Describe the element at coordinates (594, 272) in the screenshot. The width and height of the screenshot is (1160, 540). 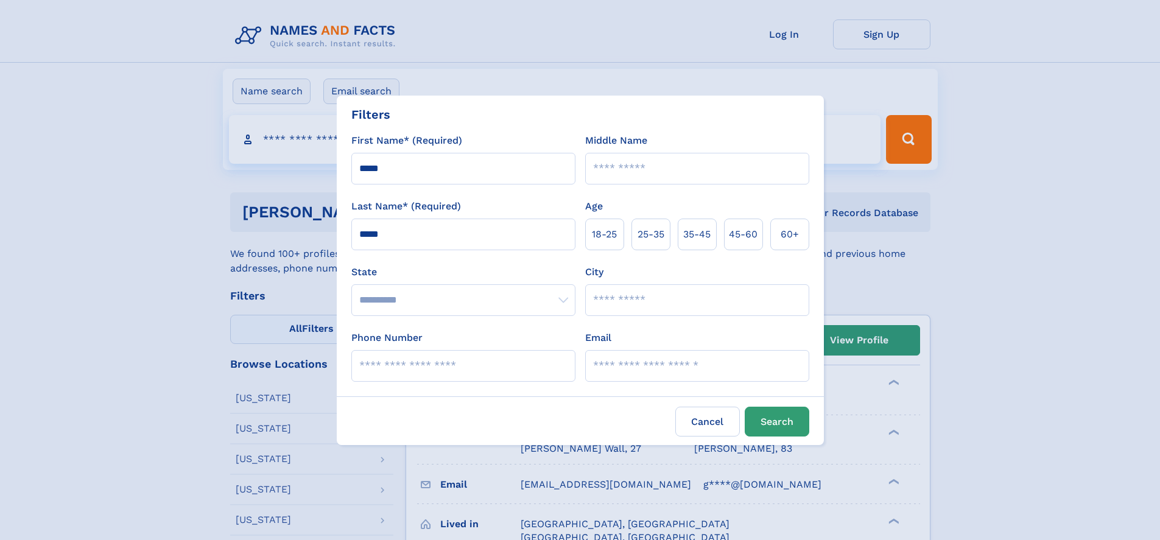
I see `label: City` at that location.